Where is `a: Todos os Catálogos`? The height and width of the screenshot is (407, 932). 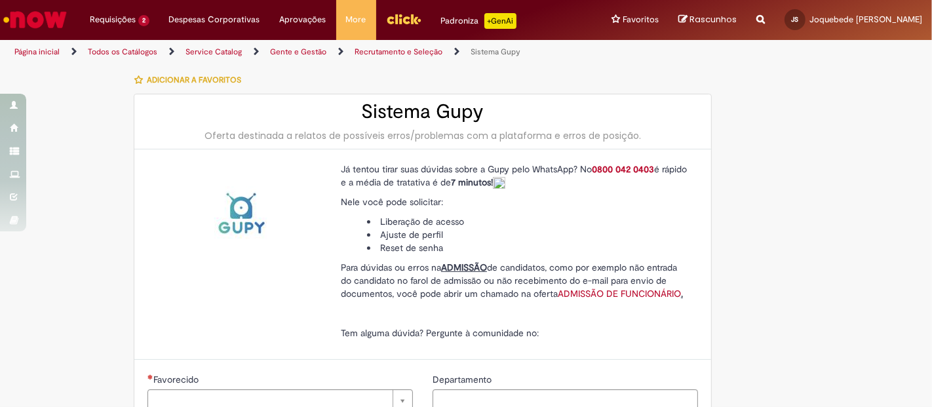 a: Todos os Catálogos is located at coordinates (123, 52).